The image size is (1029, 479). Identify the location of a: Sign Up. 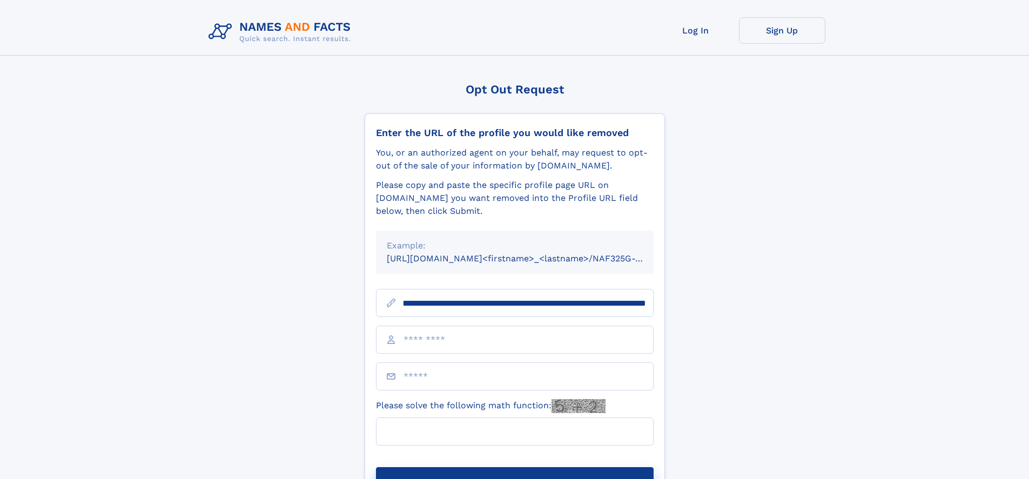
(782, 30).